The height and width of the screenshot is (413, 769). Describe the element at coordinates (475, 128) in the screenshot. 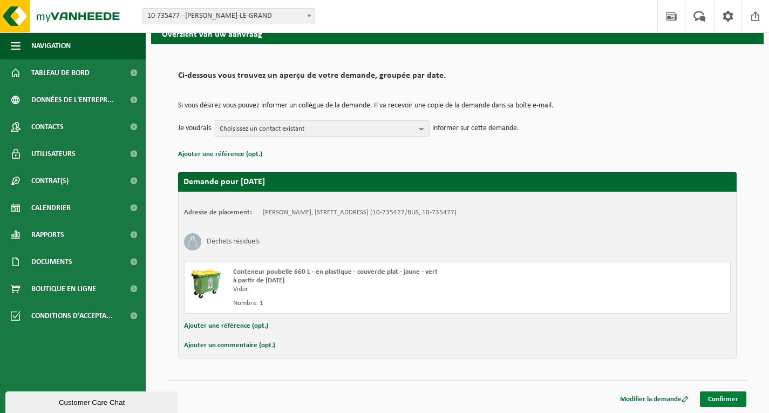

I see `p: informer sur cette demande.` at that location.